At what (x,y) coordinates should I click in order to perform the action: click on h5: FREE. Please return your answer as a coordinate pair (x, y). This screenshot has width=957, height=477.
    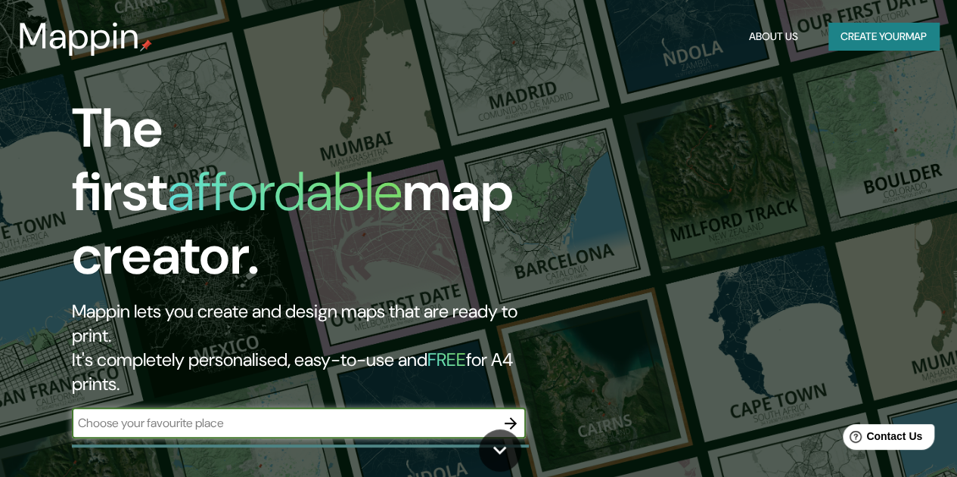
    Looking at the image, I should click on (446, 359).